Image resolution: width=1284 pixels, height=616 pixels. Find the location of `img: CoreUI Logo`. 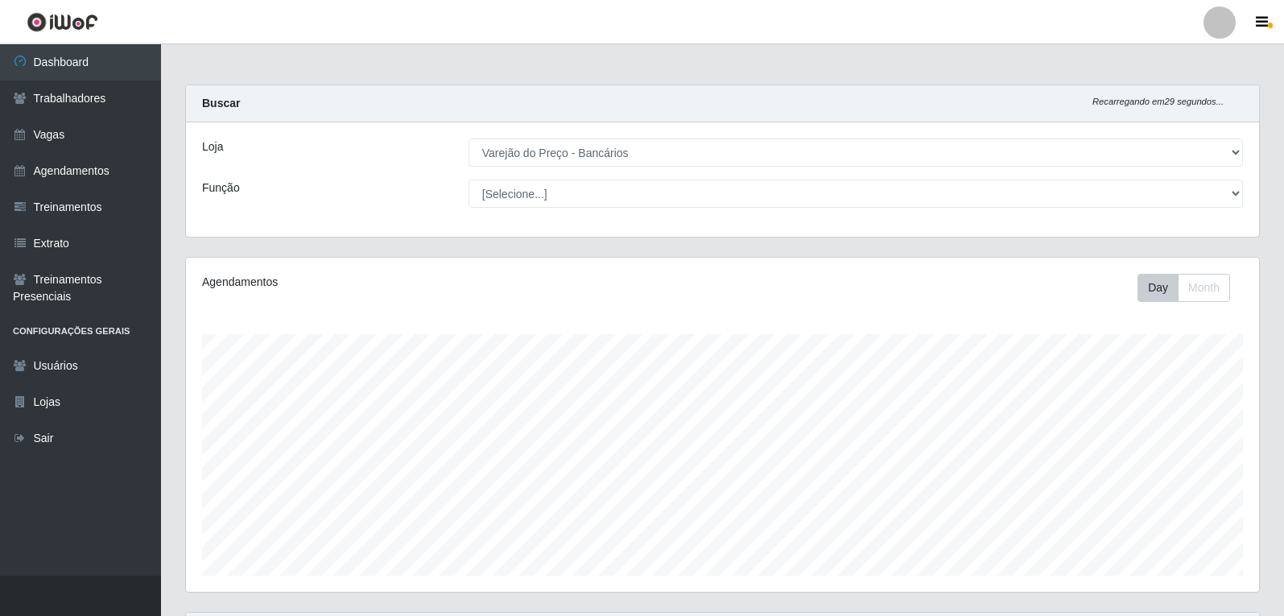

img: CoreUI Logo is located at coordinates (62, 22).